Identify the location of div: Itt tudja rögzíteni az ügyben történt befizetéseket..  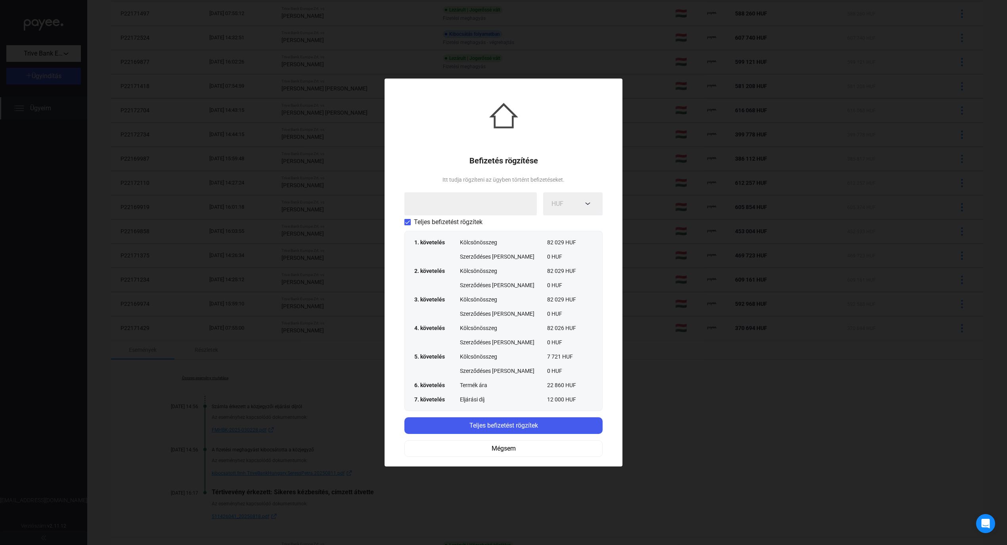
(504, 180).